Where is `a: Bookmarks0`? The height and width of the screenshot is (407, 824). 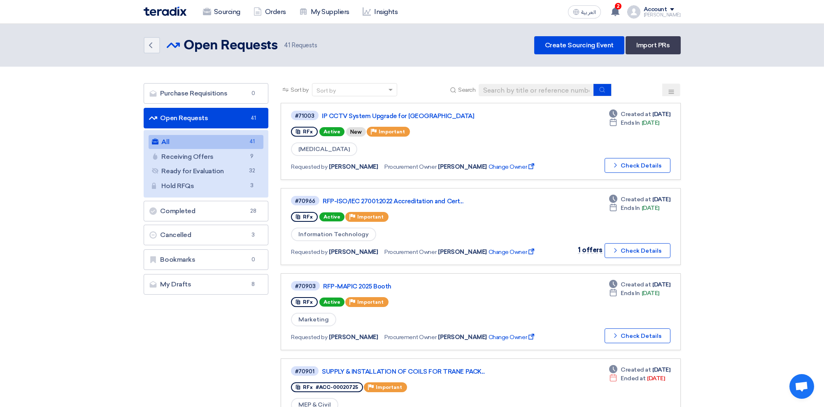
a: Bookmarks0 is located at coordinates (206, 260).